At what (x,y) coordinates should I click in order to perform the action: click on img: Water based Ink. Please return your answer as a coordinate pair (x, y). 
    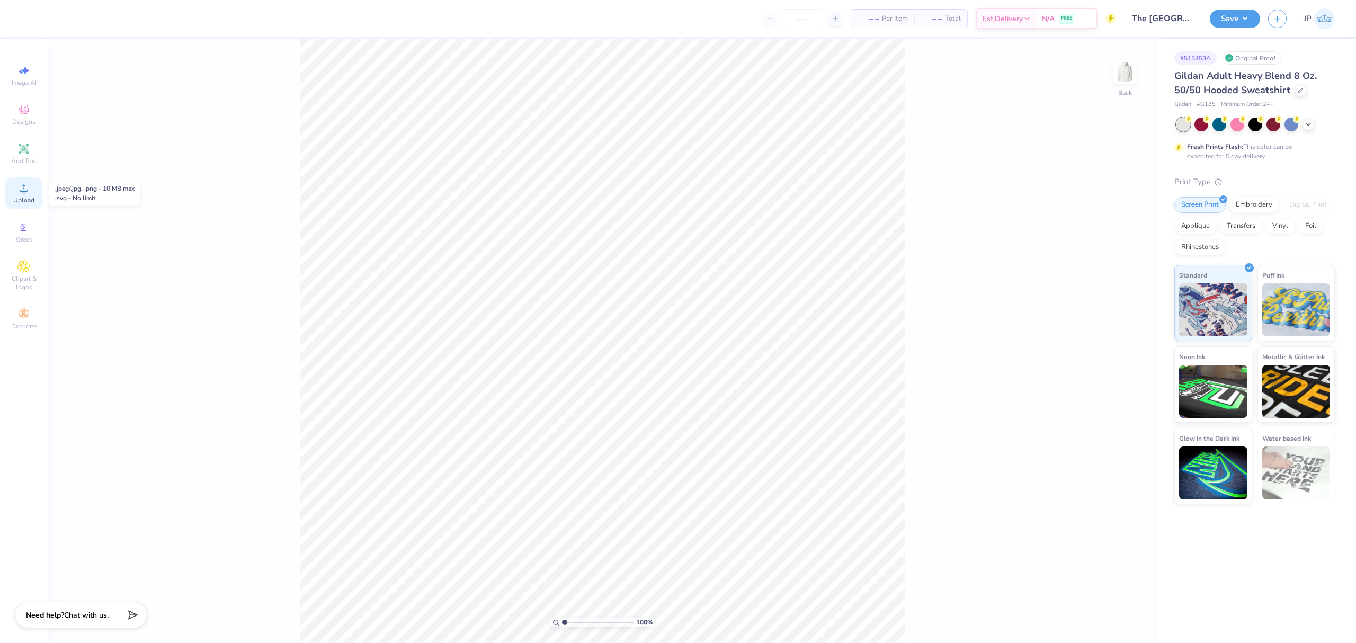
    Looking at the image, I should click on (1296, 473).